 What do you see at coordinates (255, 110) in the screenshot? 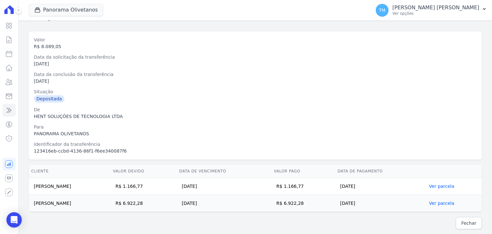
I see `div: De` at bounding box center [255, 110].